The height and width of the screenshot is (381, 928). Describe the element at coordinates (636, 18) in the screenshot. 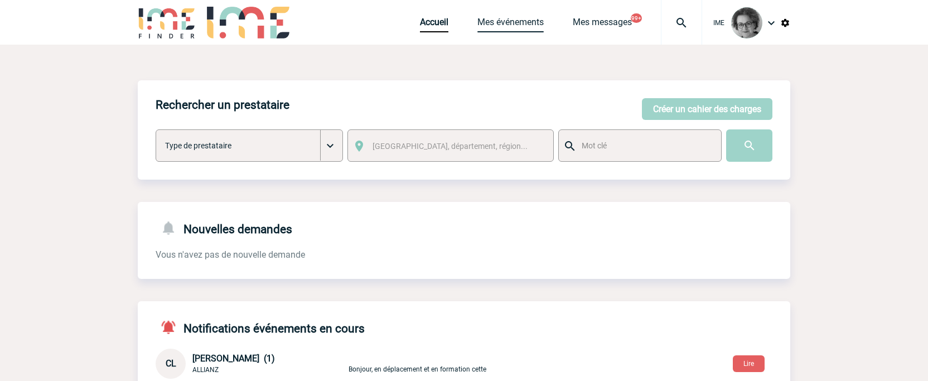

I see `button: 99+` at that location.